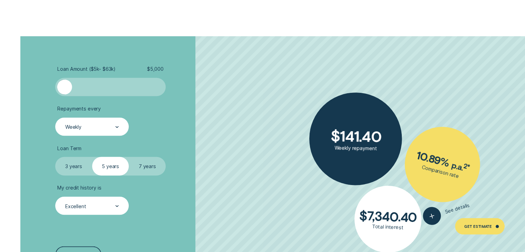 The image size is (525, 252). Describe the element at coordinates (155, 69) in the screenshot. I see `span: $ 5,000` at that location.